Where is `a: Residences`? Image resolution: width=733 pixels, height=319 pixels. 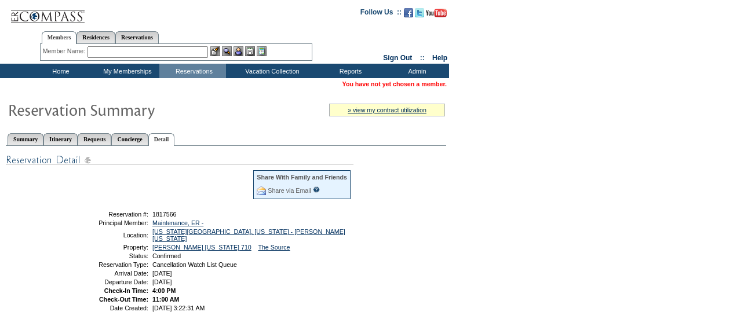 a: Residences is located at coordinates (96, 37).